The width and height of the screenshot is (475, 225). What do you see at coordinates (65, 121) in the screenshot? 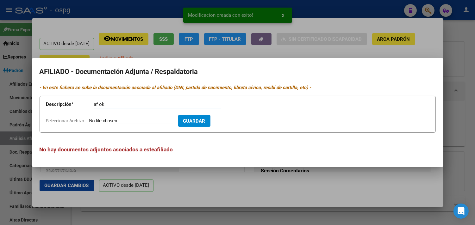
I see `span: Seleccionar Archivo` at bounding box center [65, 121].